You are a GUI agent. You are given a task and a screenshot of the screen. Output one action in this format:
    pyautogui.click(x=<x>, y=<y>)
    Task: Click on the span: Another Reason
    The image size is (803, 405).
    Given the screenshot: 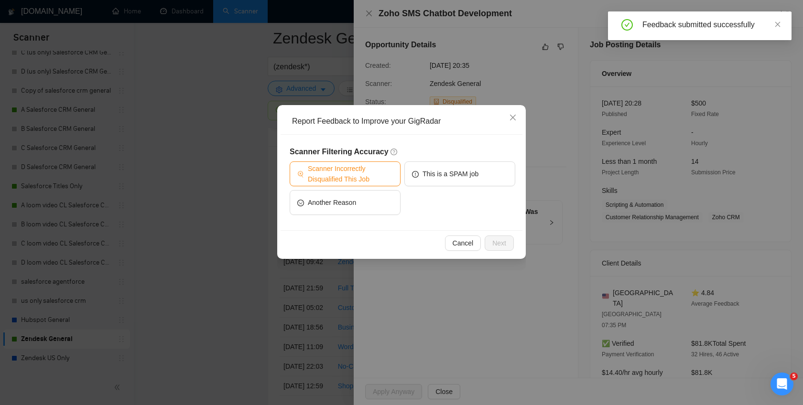 What is the action you would take?
    pyautogui.click(x=332, y=203)
    